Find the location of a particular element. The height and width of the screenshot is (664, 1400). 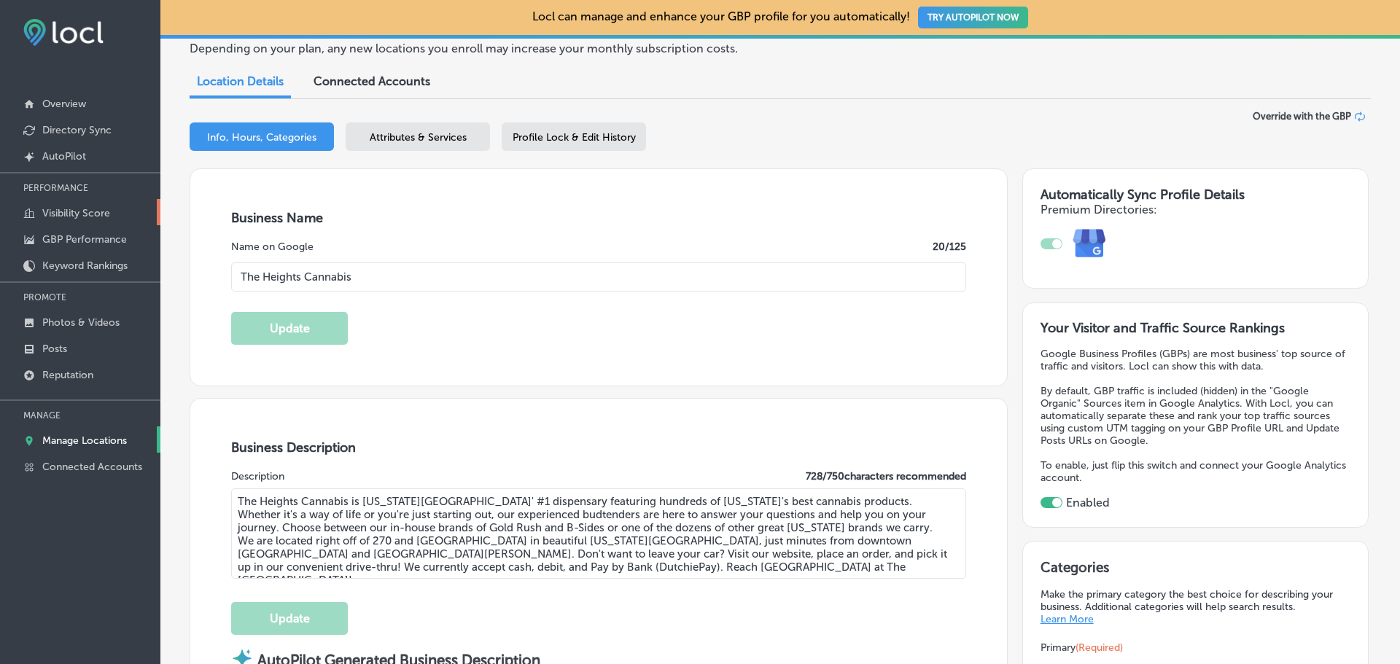

p: AutoPilot is located at coordinates (64, 156).